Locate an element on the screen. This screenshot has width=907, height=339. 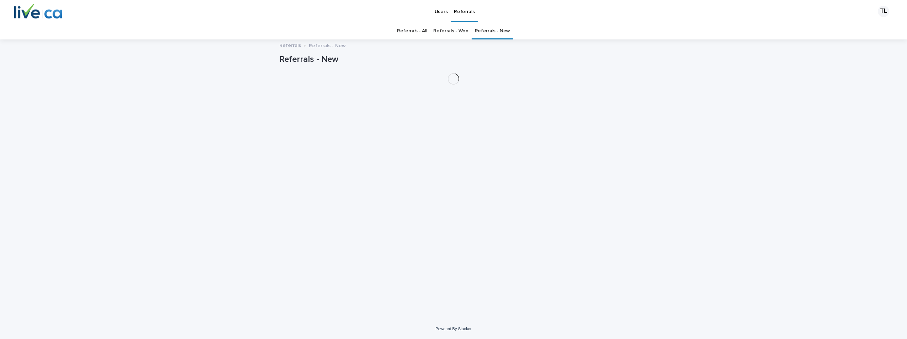
img: W0LJ37ZJRoycoyQlQNXY is located at coordinates (38, 11).